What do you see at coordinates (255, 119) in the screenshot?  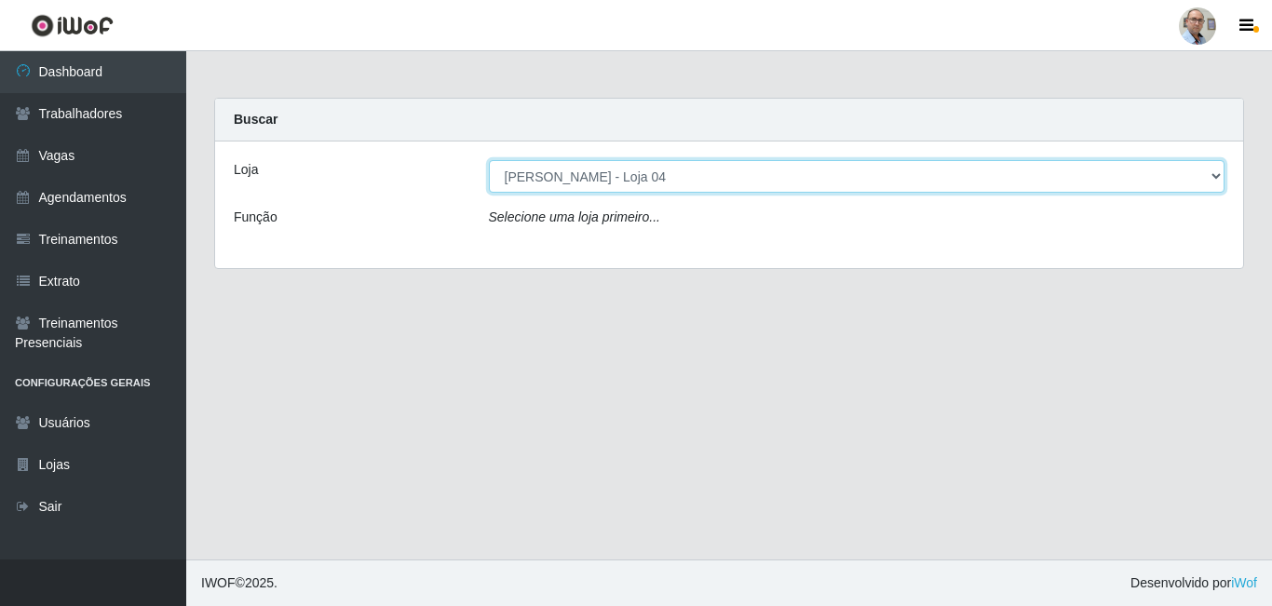 I see `strong: Buscar` at bounding box center [255, 119].